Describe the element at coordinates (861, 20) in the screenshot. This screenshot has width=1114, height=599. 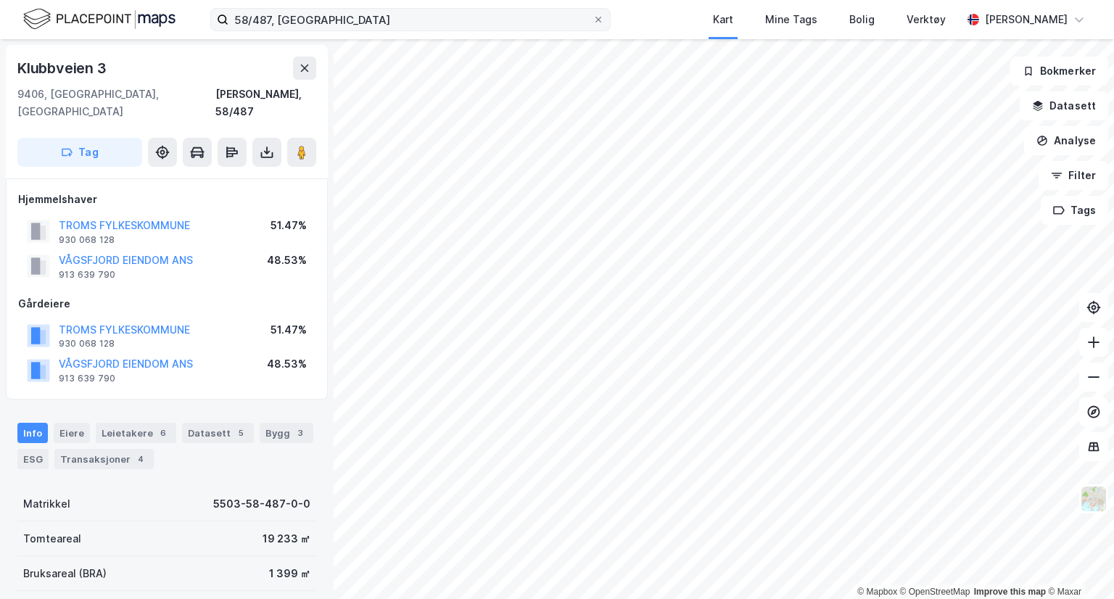
I see `div: Bolig` at that location.